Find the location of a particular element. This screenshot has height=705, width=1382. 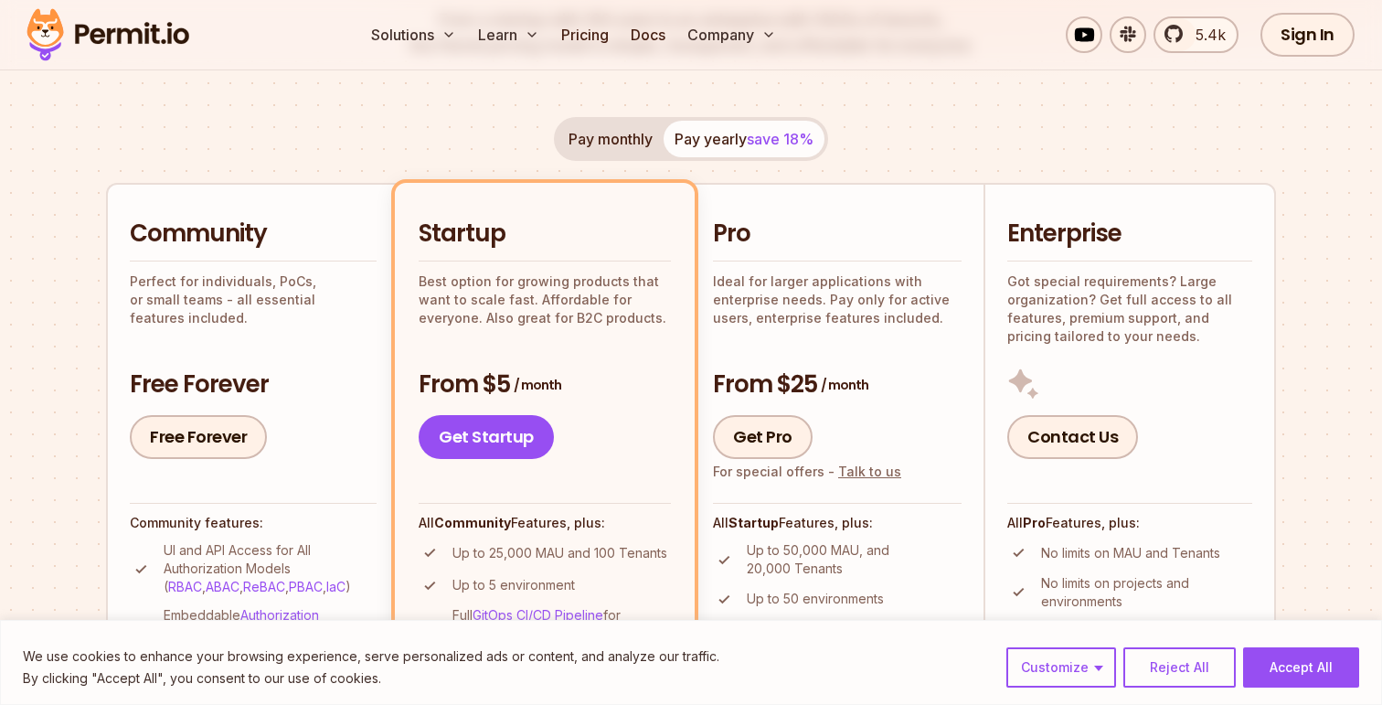

a: Contact Us is located at coordinates (1072, 437).